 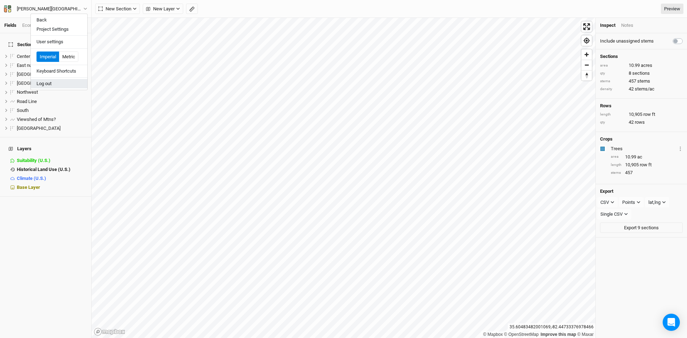 I want to click on button: Keyboard Shortcuts, so click(x=59, y=71).